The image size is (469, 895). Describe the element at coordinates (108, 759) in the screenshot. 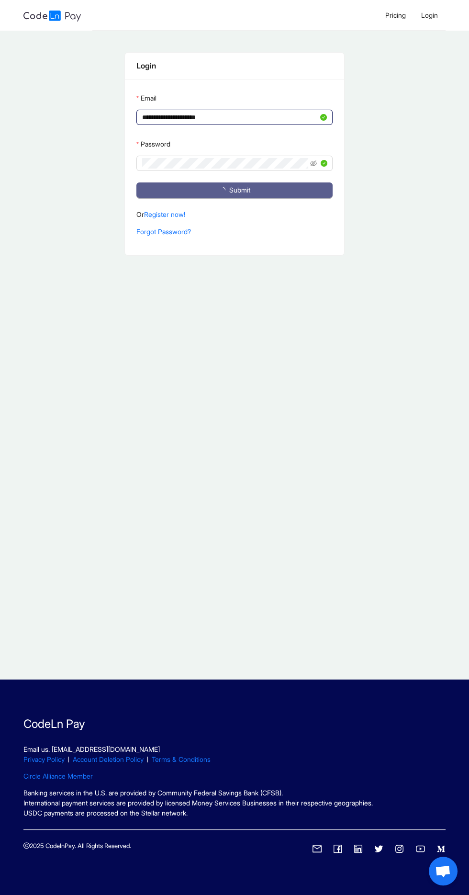

I see `a: Account Deletion Policy` at that location.